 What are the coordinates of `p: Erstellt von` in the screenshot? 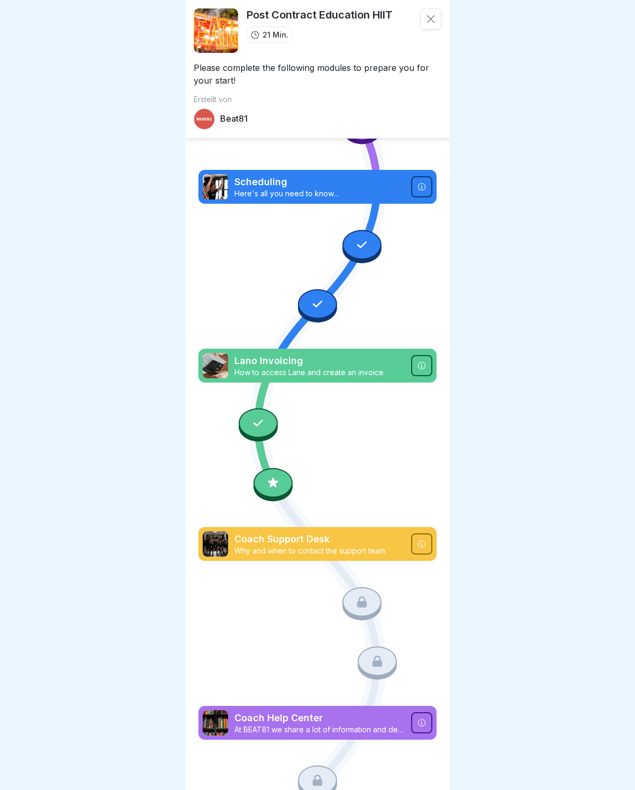 It's located at (318, 100).